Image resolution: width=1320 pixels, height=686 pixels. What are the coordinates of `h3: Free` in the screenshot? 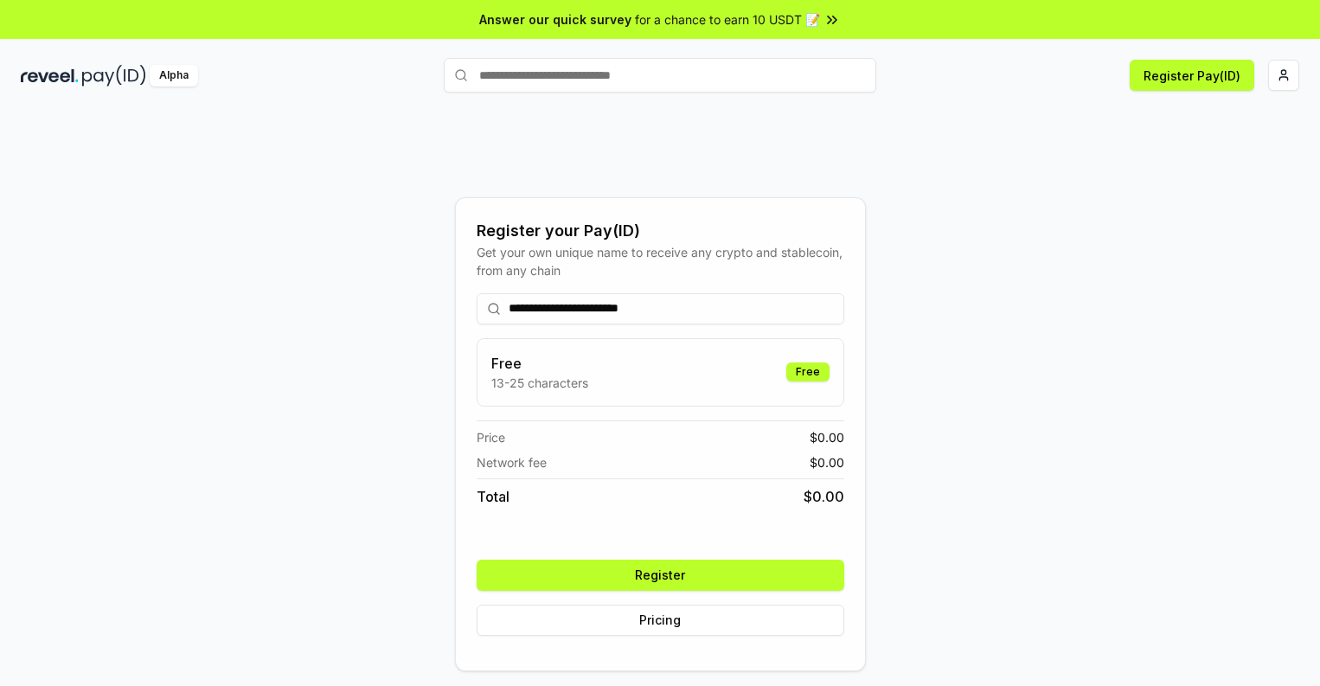 It's located at (540, 363).